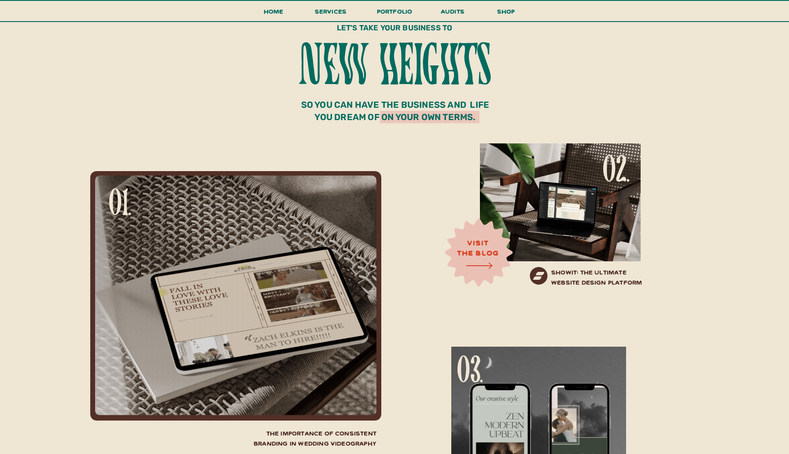  I want to click on a: audits, so click(452, 13).